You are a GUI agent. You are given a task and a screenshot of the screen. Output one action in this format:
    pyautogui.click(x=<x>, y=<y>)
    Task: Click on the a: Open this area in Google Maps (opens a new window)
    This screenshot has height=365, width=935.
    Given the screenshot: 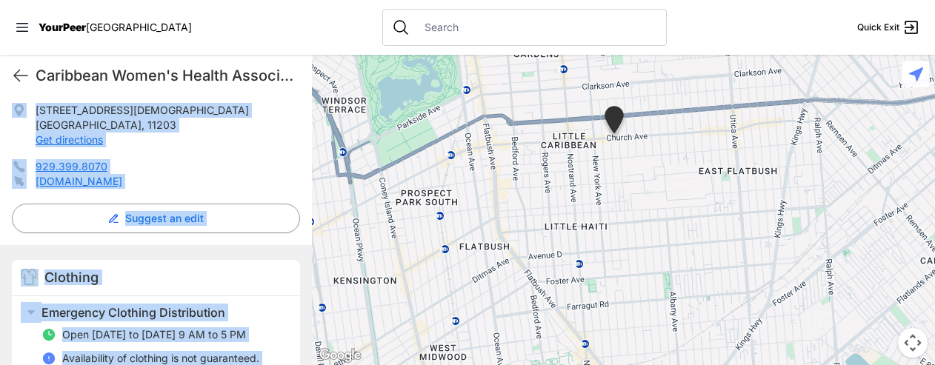 What is the action you would take?
    pyautogui.click(x=340, y=356)
    